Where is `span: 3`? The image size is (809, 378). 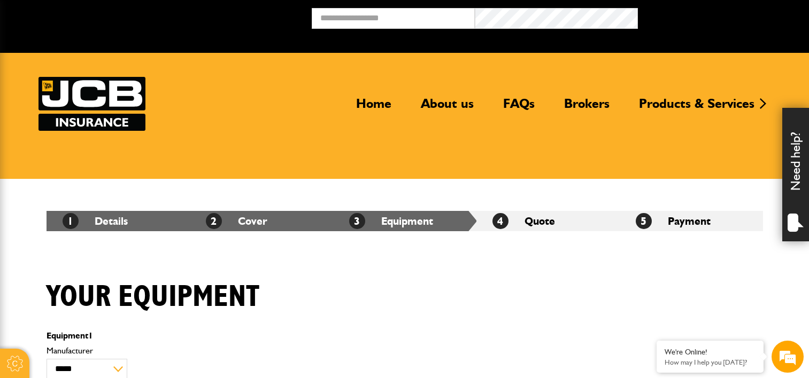
span: 3 is located at coordinates (357, 221).